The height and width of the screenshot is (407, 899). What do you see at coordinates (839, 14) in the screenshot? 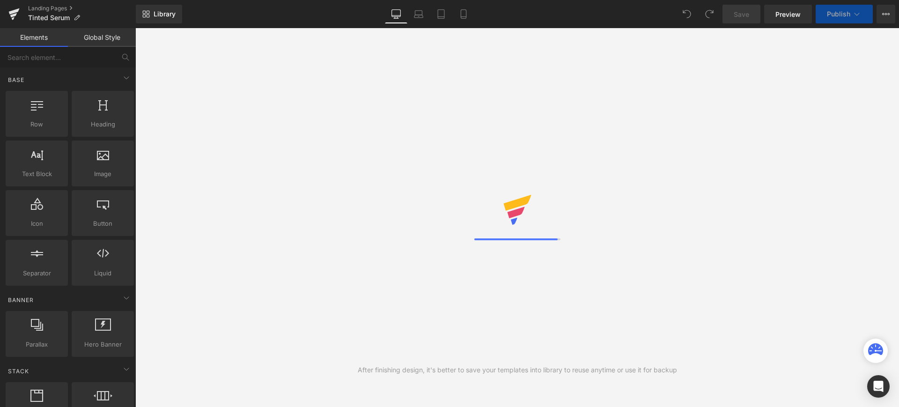
I see `span: Publish` at bounding box center [839, 14].